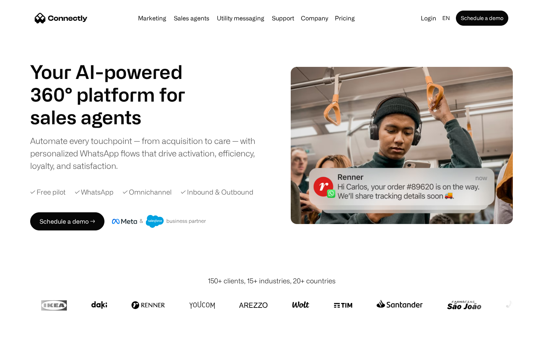 The image size is (543, 340). What do you see at coordinates (117, 83) in the screenshot?
I see `h1: Your AI-powered 360° platform for` at bounding box center [117, 83].